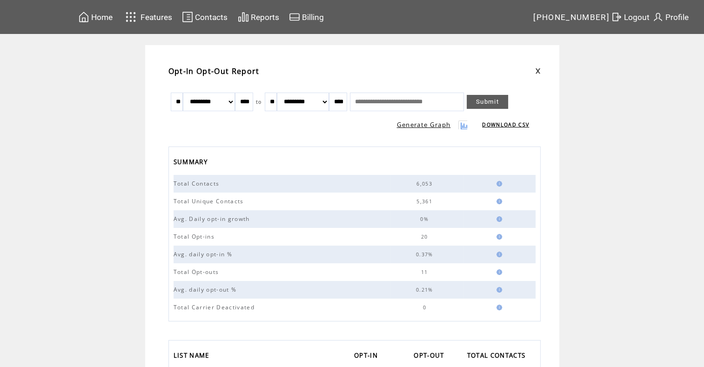 This screenshot has width=704, height=367. Describe the element at coordinates (211, 17) in the screenshot. I see `span: Contacts` at that location.